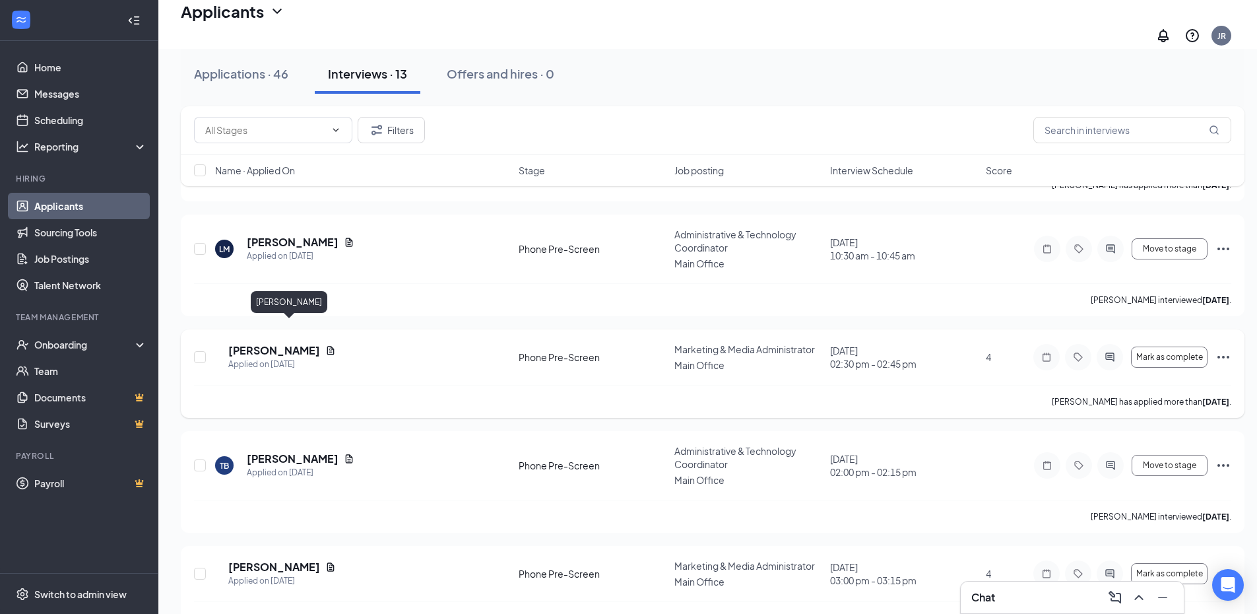  I want to click on span: Interview Schedule, so click(872, 170).